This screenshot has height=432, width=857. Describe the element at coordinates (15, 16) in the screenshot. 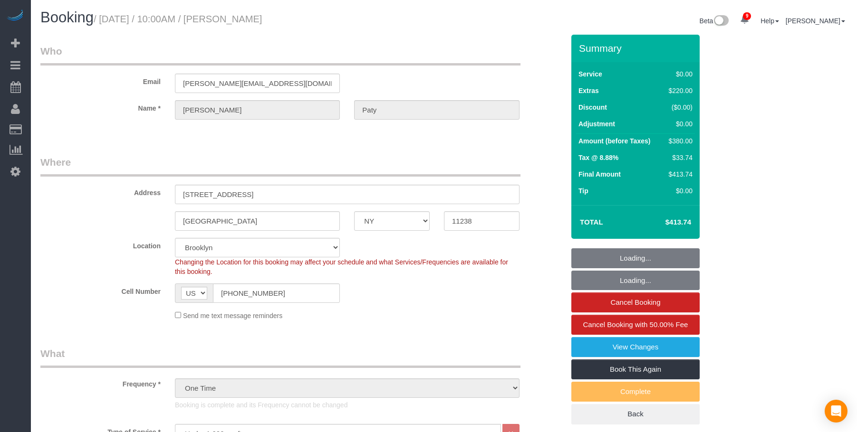

I see `a: Automaid Logo` at that location.